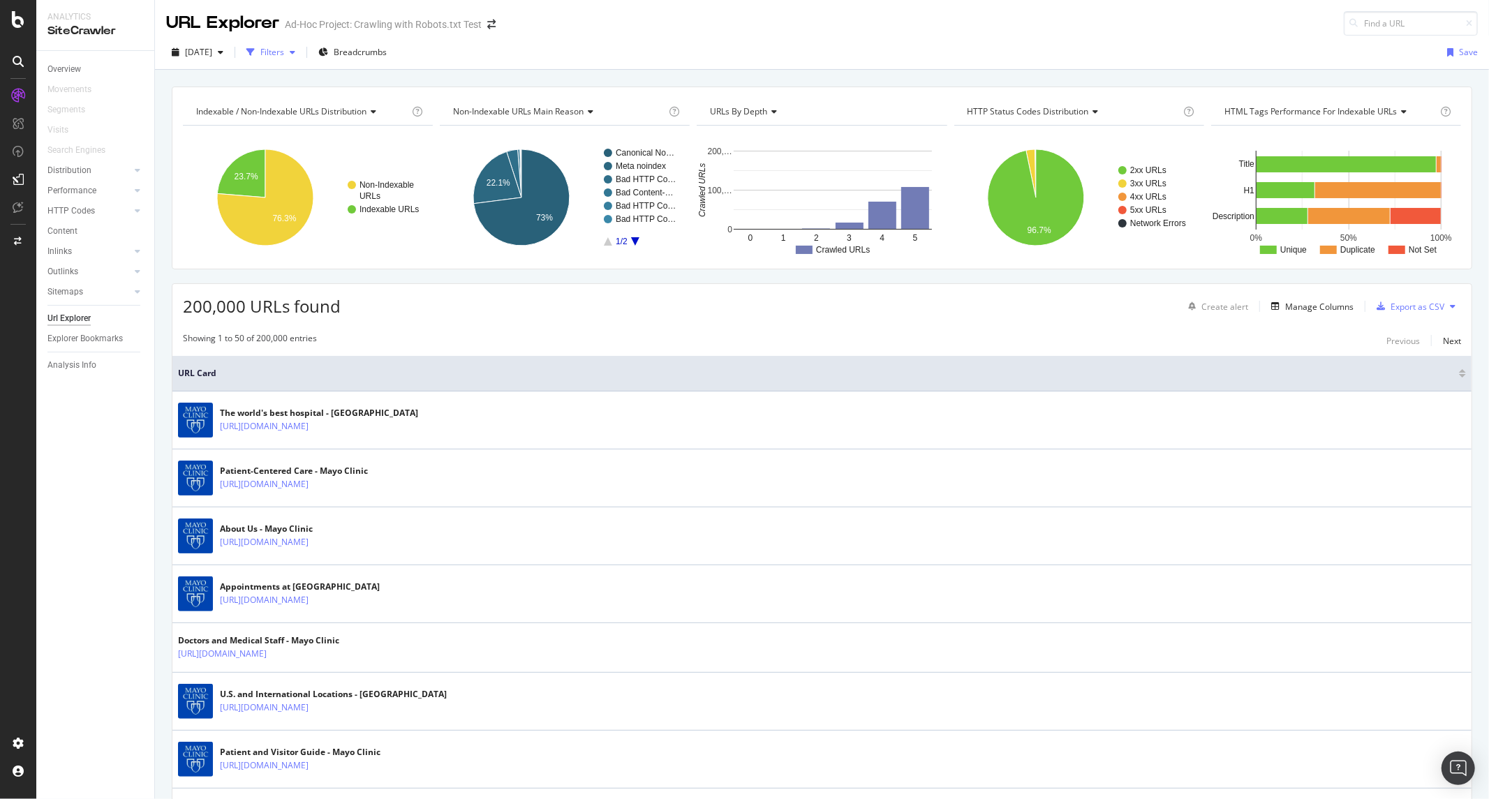 Image resolution: width=1489 pixels, height=799 pixels. Describe the element at coordinates (258, 641) in the screenshot. I see `div: Doctors and Medical Staff - Mayo Clinic` at that location.